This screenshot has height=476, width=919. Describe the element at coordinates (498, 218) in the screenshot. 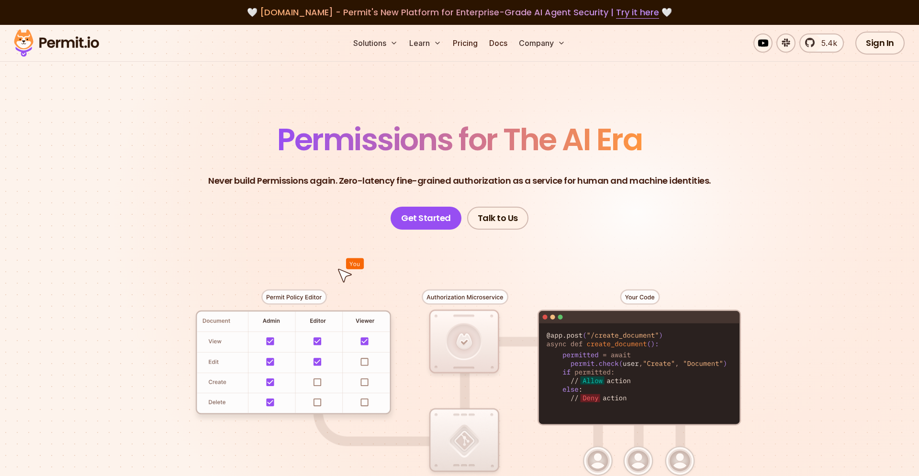

I see `a: Talk to Us` at that location.